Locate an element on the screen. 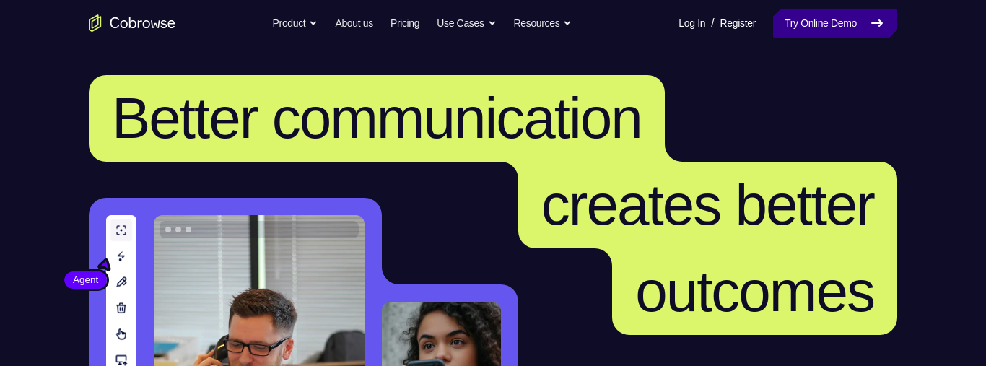 The width and height of the screenshot is (986, 366). a: Register is located at coordinates (738, 23).